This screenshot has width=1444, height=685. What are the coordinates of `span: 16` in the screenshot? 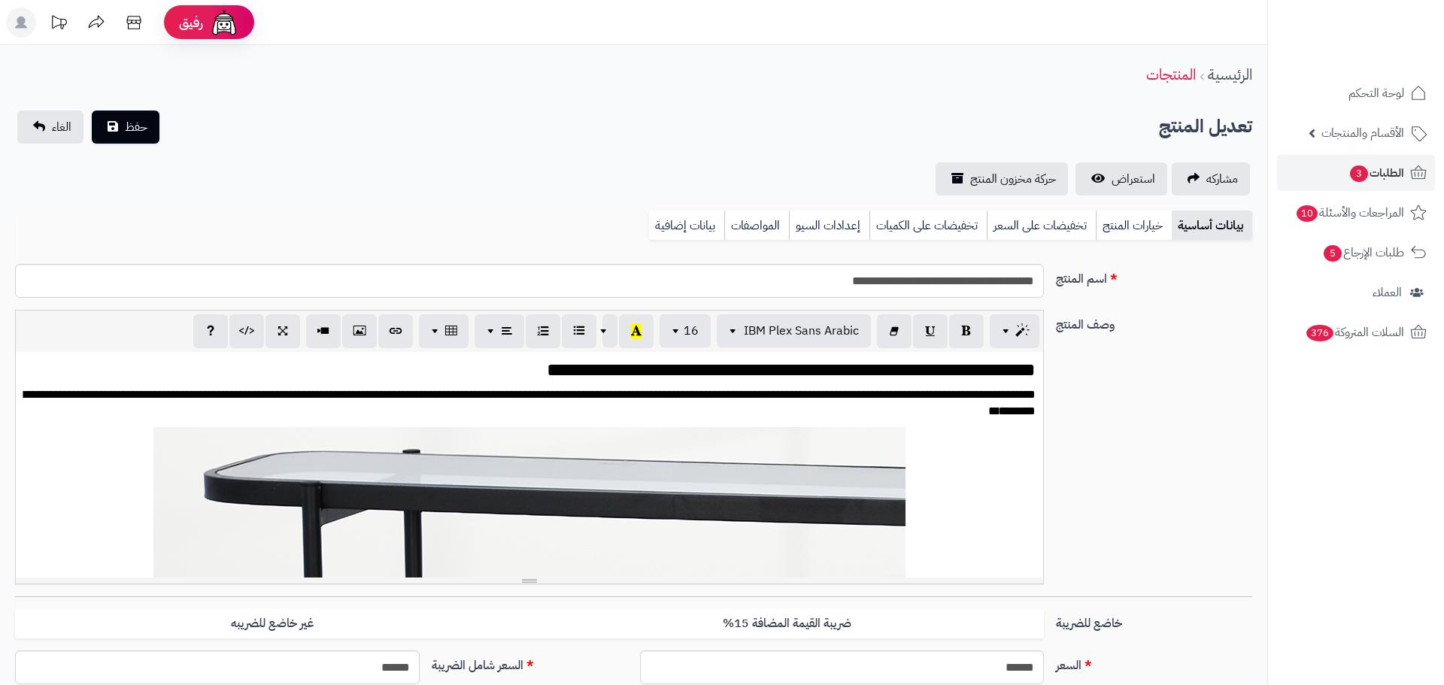 It's located at (691, 331).